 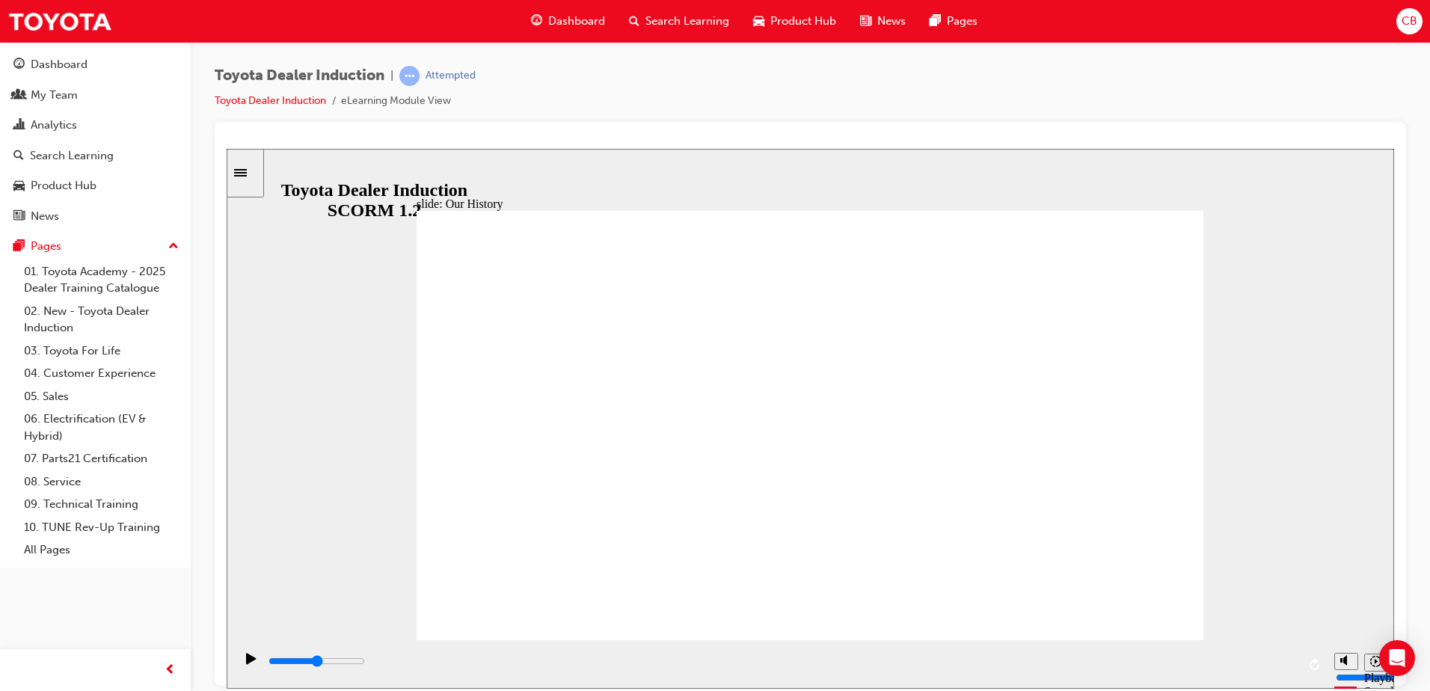 What do you see at coordinates (95, 216) in the screenshot?
I see `a: News` at bounding box center [95, 216].